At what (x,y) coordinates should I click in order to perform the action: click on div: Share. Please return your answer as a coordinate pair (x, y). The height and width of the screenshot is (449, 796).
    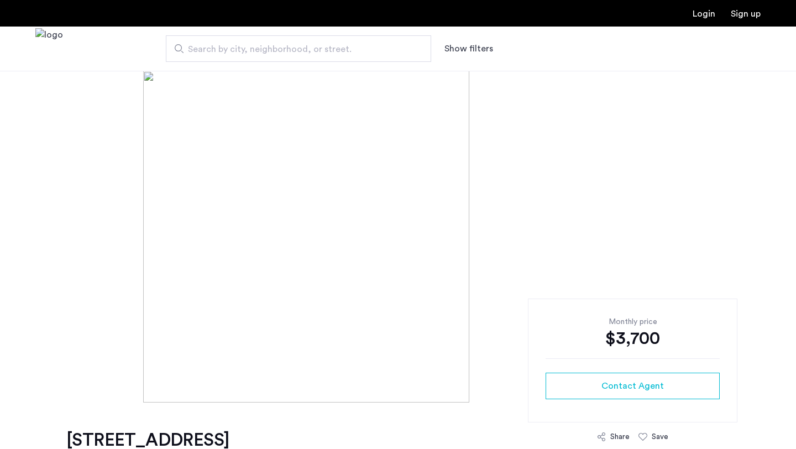
    Looking at the image, I should click on (619, 437).